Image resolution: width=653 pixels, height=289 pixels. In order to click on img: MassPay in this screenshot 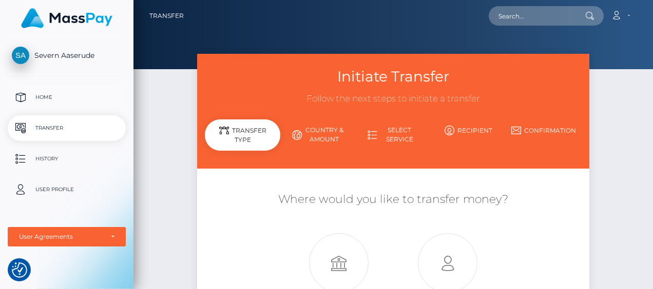, I will do `click(67, 18)`.